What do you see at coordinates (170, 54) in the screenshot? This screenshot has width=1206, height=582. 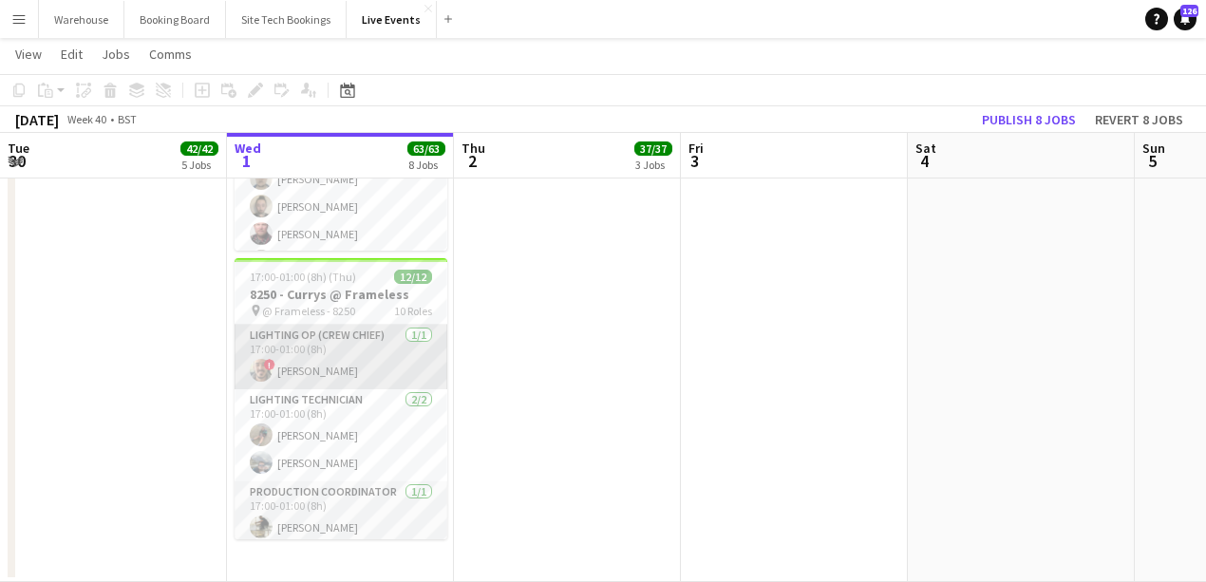 I see `span: Comms` at bounding box center [170, 54].